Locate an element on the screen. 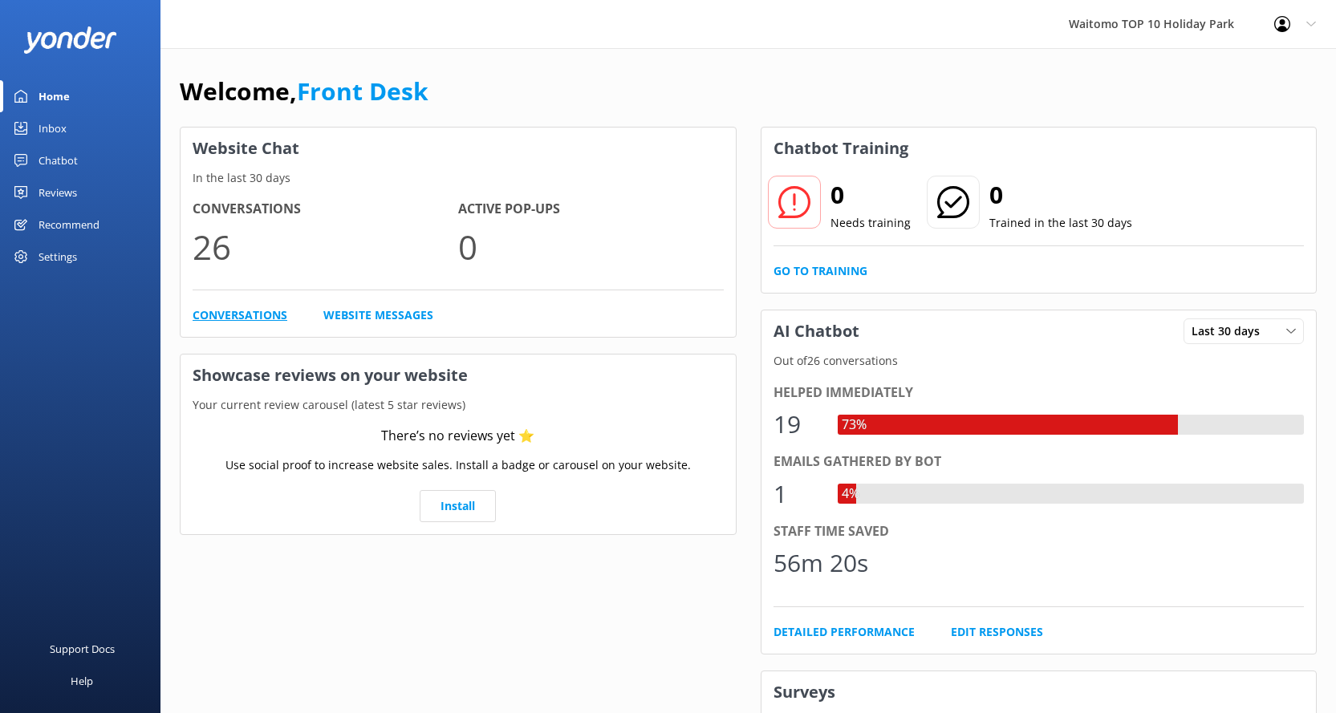  h1: Welcome, is located at coordinates (304, 91).